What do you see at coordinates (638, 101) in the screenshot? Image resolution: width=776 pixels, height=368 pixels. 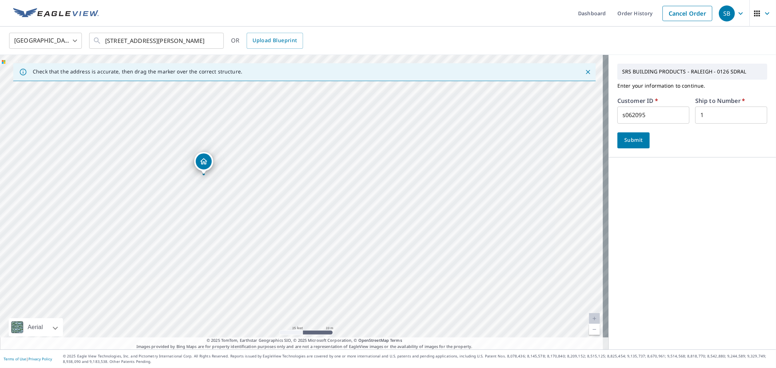 I see `label: Customer ID` at bounding box center [638, 101].